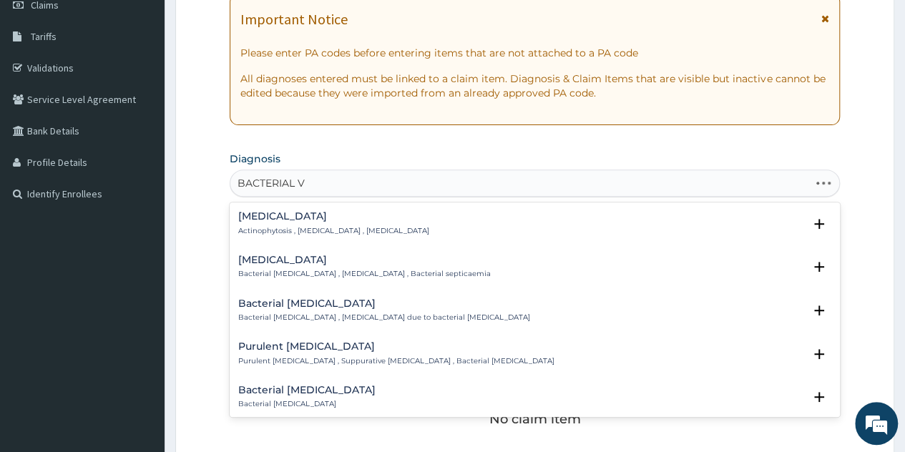  I want to click on p: Please enter PA codes before entering items that are not attached to a PA code, so click(534, 53).